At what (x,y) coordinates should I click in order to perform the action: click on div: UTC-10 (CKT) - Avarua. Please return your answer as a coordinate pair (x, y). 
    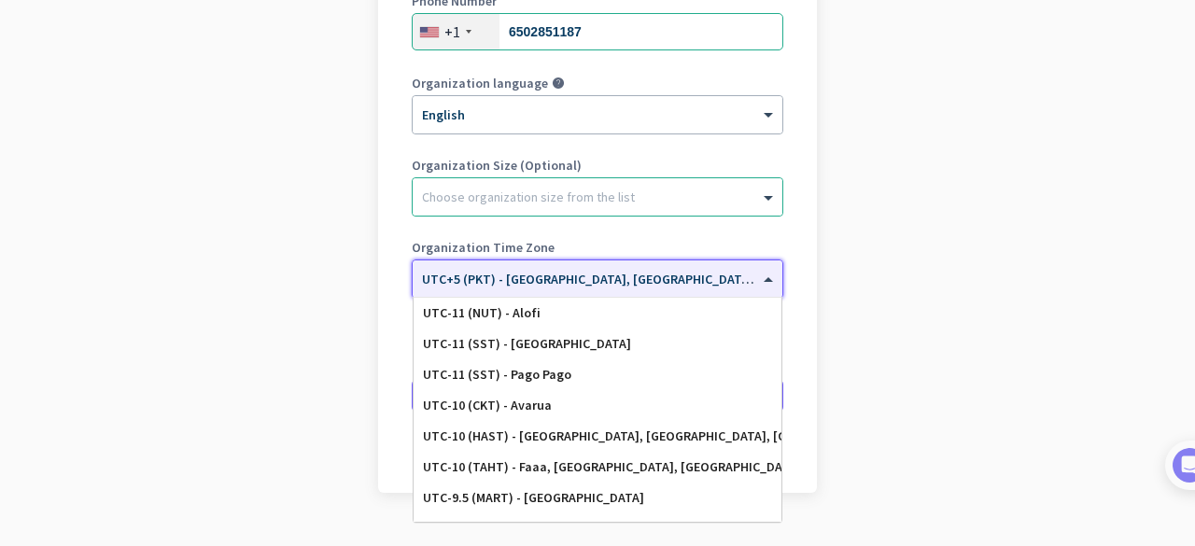
    Looking at the image, I should click on (598, 405).